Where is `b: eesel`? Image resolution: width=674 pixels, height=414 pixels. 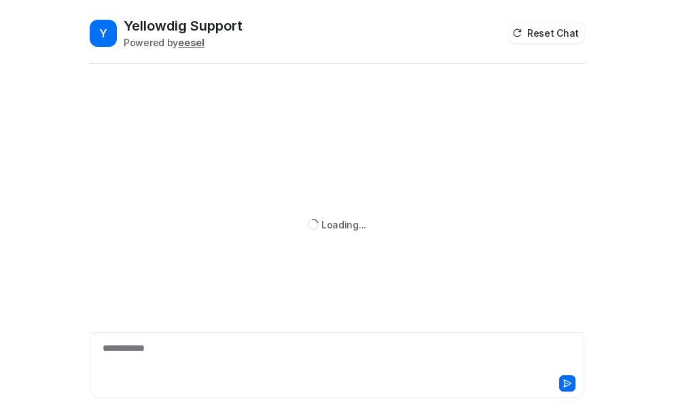
b: eesel is located at coordinates (191, 42).